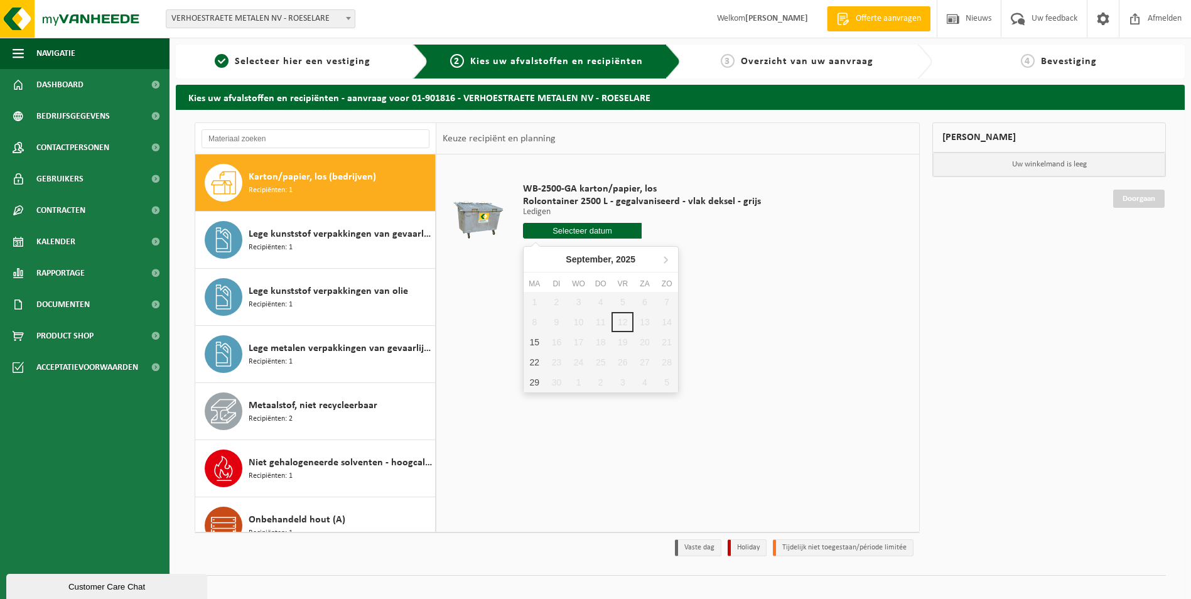  Describe the element at coordinates (60, 179) in the screenshot. I see `span: Gebruikers` at that location.